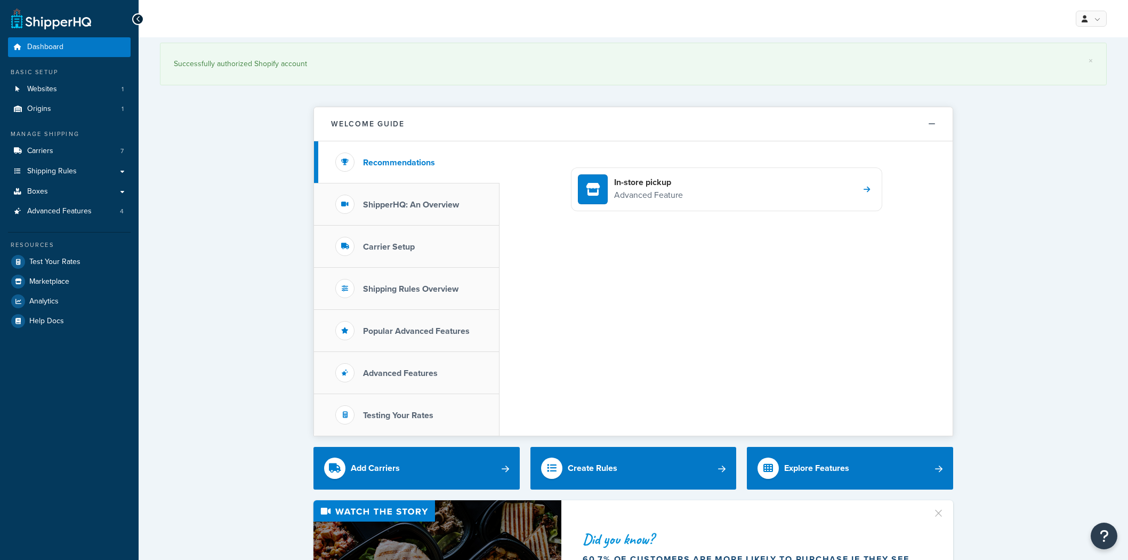 The height and width of the screenshot is (560, 1128). I want to click on a: Websites1, so click(69, 89).